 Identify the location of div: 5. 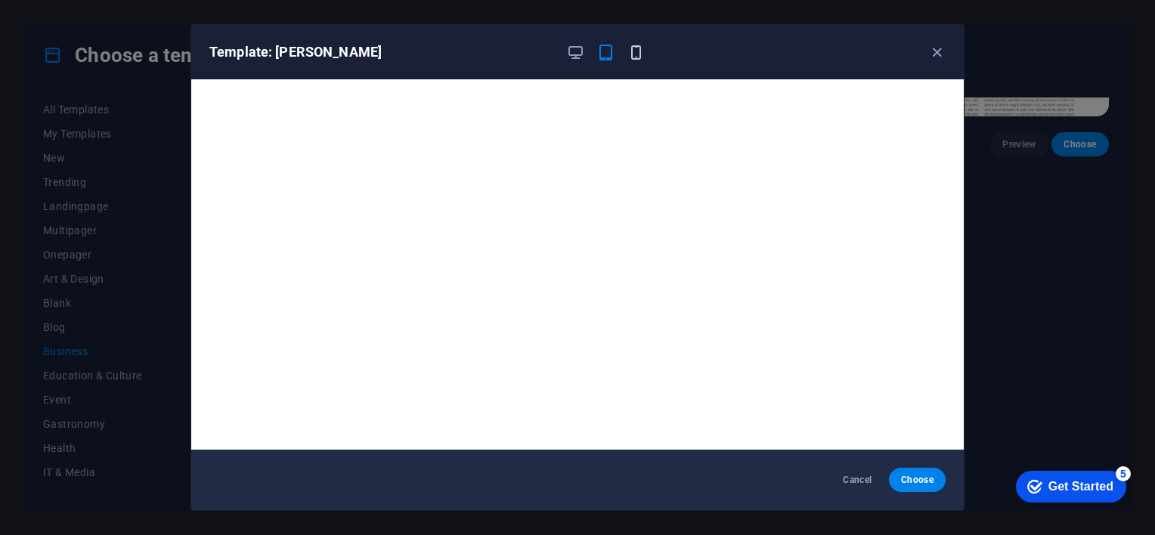
(119, 11).